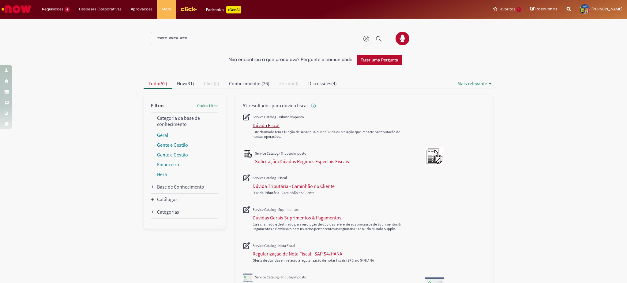 Image resolution: width=627 pixels, height=283 pixels. What do you see at coordinates (546, 9) in the screenshot?
I see `span: Rascunhos` at bounding box center [546, 9].